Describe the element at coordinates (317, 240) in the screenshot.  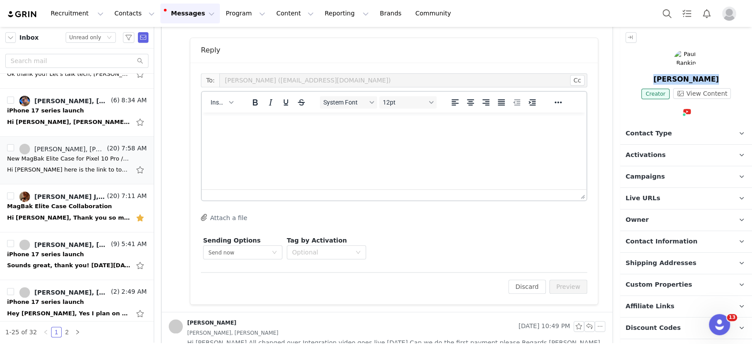
I see `span: Tag by Activation` at that location.